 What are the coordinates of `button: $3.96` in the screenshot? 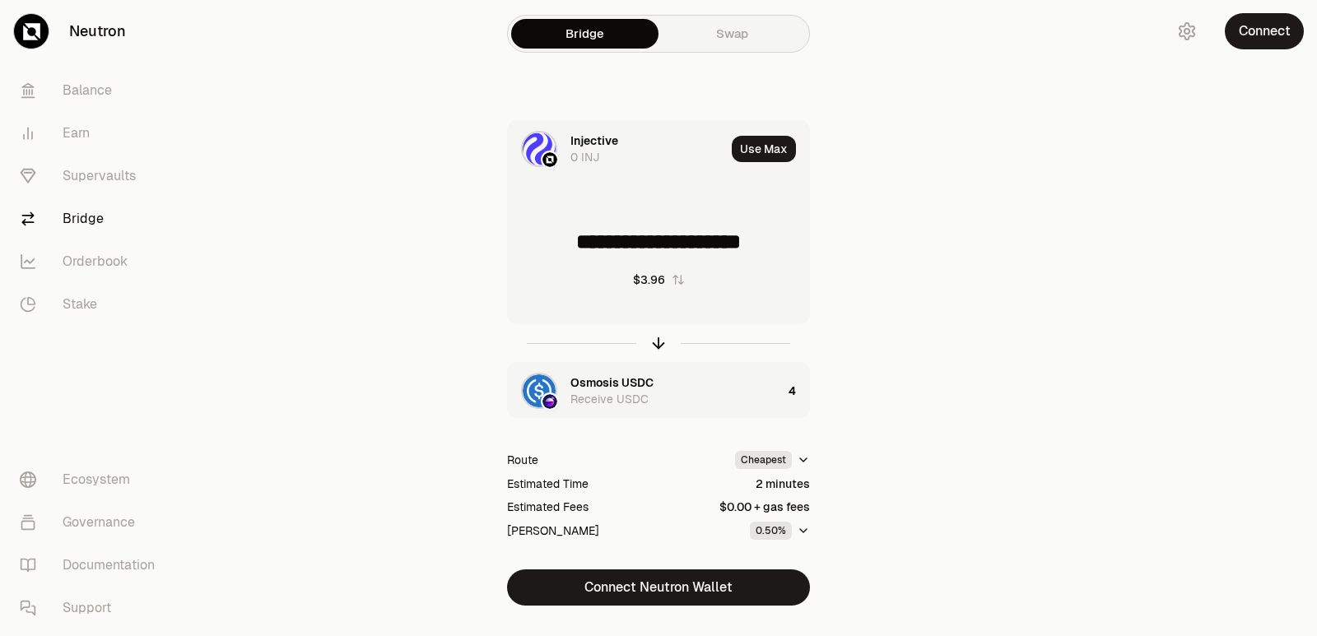 It's located at (659, 280).